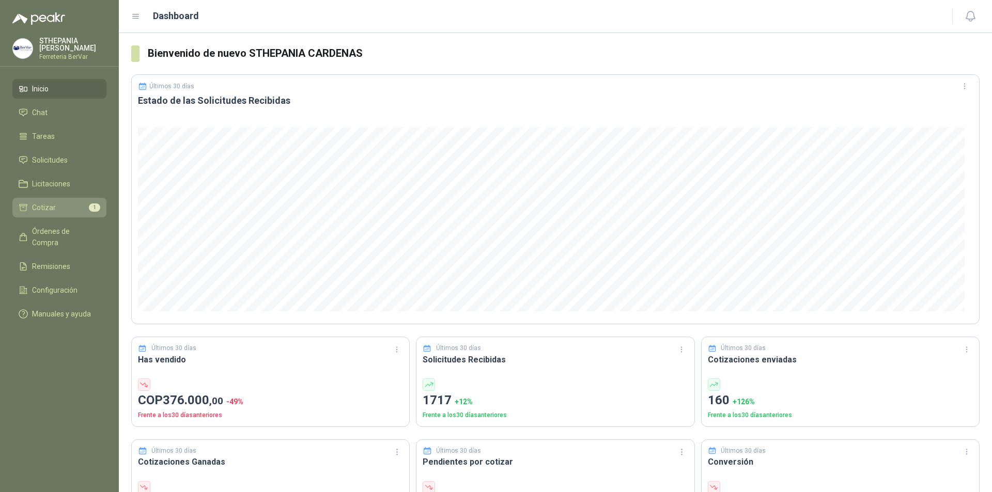 Image resolution: width=992 pixels, height=492 pixels. Describe the element at coordinates (40, 113) in the screenshot. I see `span: Chat` at that location.